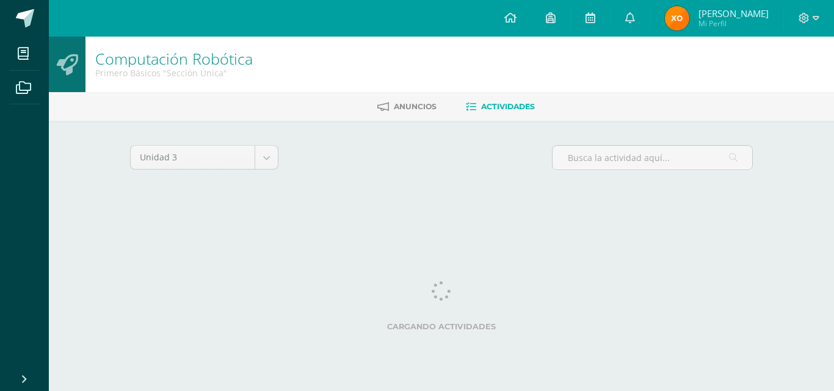 This screenshot has width=834, height=391. What do you see at coordinates (174, 59) in the screenshot?
I see `a: Computación Robótica` at bounding box center [174, 59].